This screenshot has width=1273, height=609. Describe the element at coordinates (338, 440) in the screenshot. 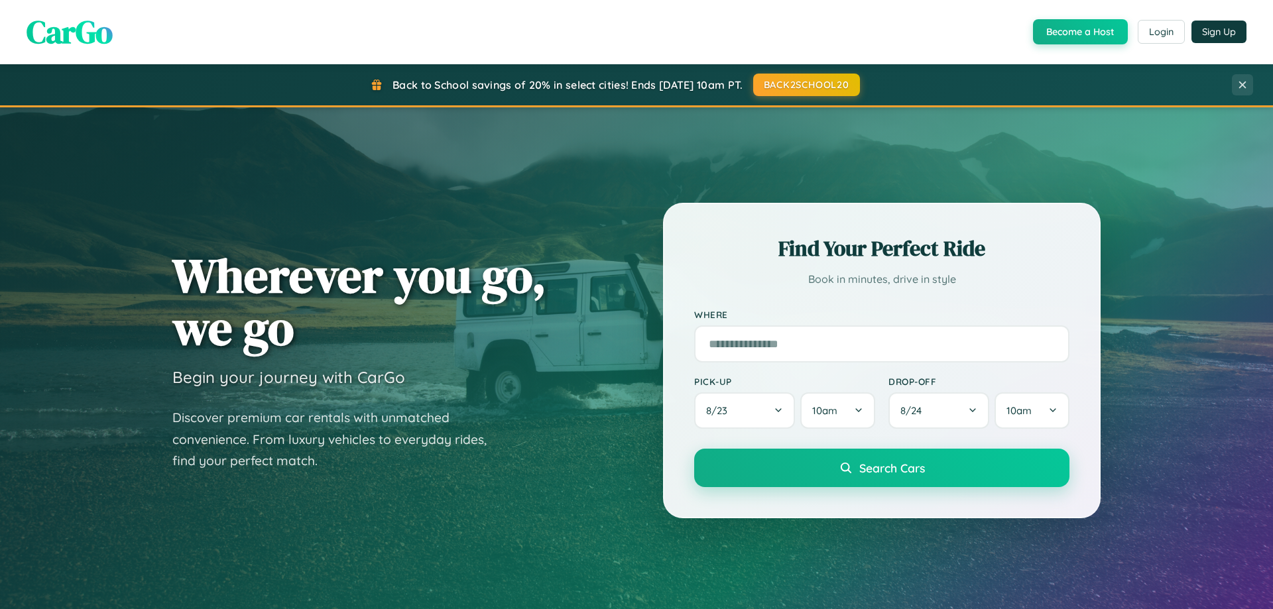

I see `p: Discover premium car rentals with unmatched convenience. From luxury vehicles to everyday rides, ...` at that location.